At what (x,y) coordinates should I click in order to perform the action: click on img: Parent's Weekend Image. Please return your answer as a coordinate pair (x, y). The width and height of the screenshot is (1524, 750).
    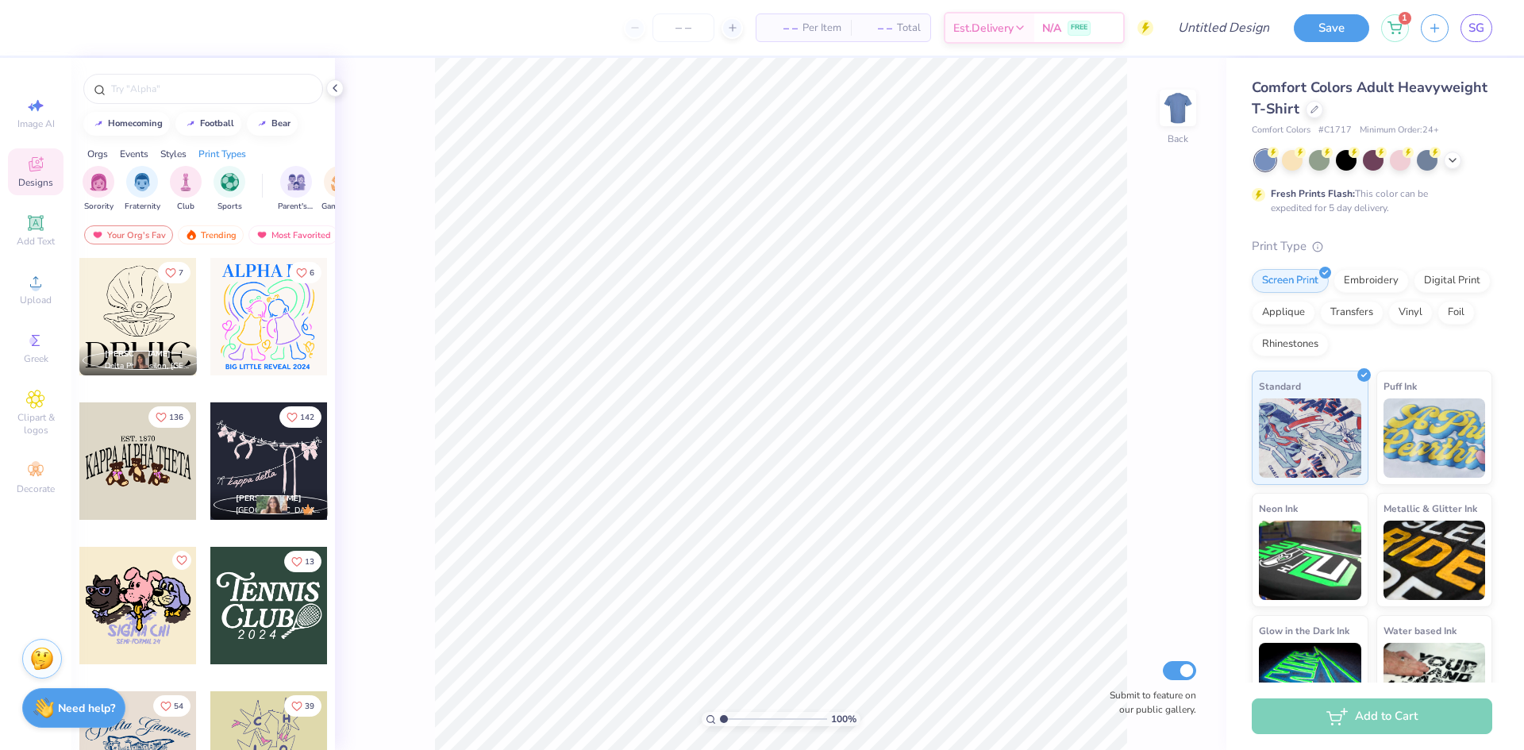
    Looking at the image, I should click on (296, 182).